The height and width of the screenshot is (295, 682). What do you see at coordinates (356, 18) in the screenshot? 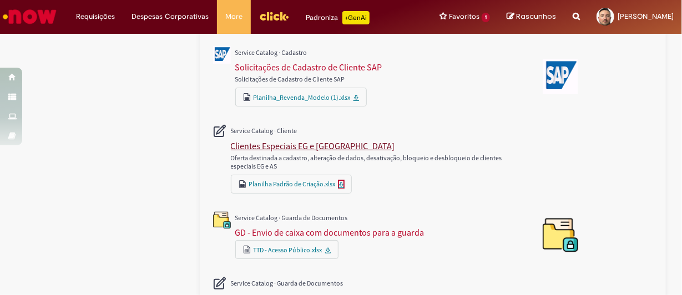
I see `p: +GenAi` at bounding box center [356, 18].